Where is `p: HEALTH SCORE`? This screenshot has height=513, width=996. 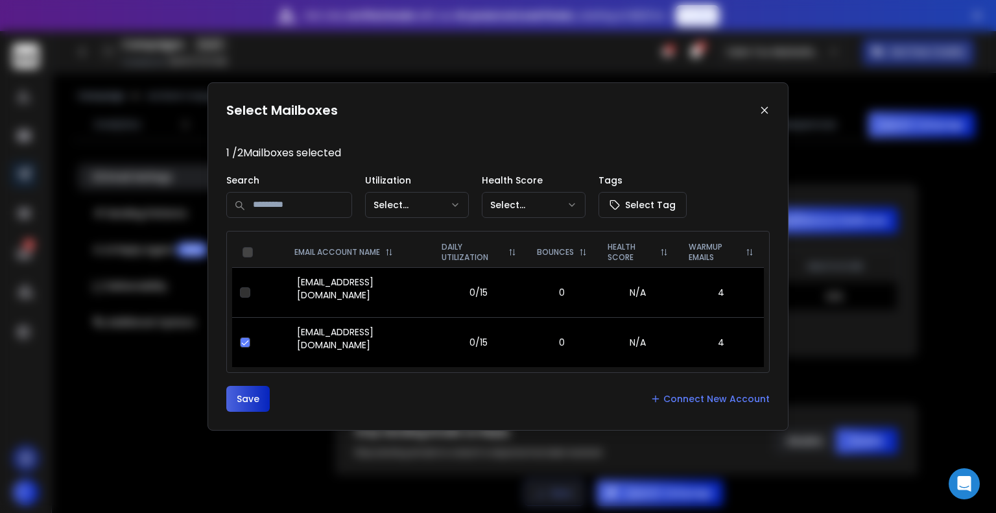 p: HEALTH SCORE is located at coordinates (631, 252).